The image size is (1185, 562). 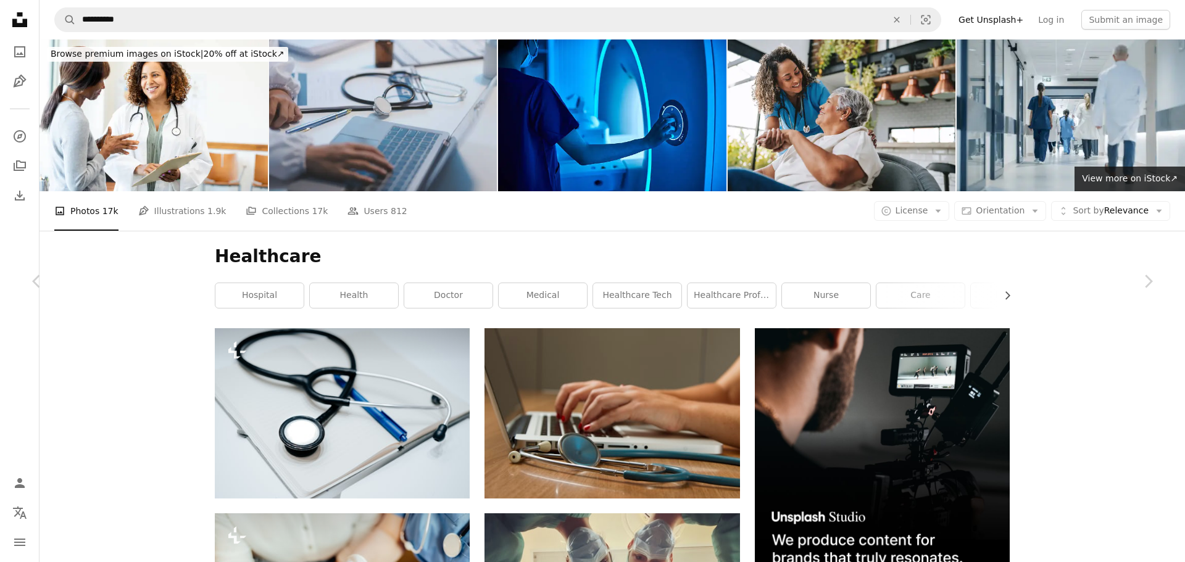 What do you see at coordinates (637, 296) in the screenshot?
I see `a: healthcare tech` at bounding box center [637, 296].